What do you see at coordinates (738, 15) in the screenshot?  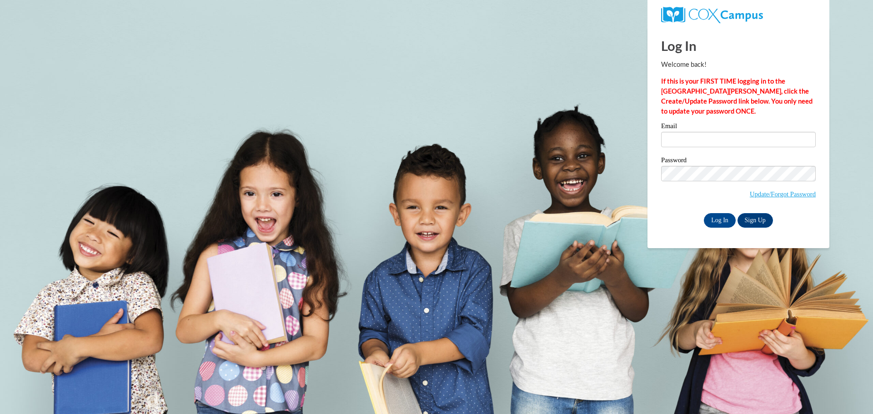 I see `a: COX Campus` at bounding box center [738, 15].